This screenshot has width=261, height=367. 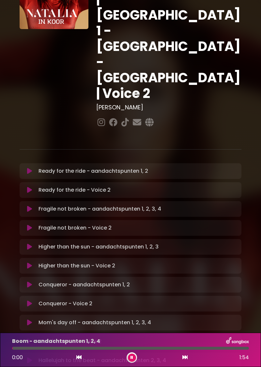 I want to click on p: Conqueror - aandachtspunten 1, 2, so click(x=84, y=285).